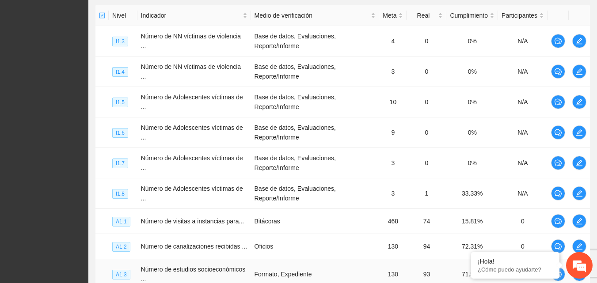  I want to click on span: I1.7, so click(120, 163).